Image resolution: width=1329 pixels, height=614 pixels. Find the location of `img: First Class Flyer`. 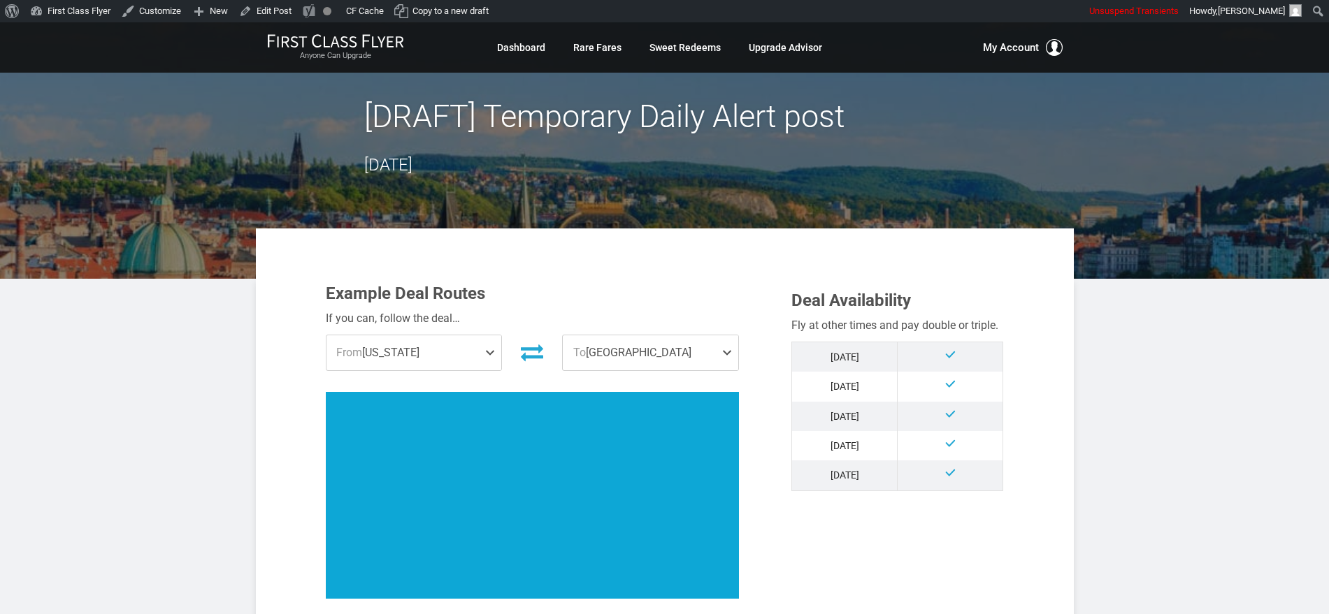

img: First Class Flyer is located at coordinates (336, 41).